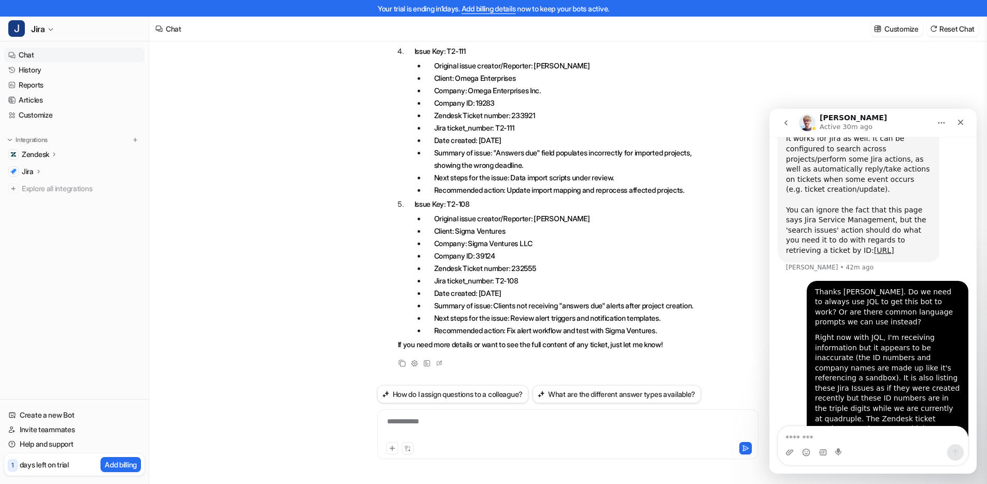 This screenshot has width=987, height=484. I want to click on img: menu_add.svg, so click(135, 140).